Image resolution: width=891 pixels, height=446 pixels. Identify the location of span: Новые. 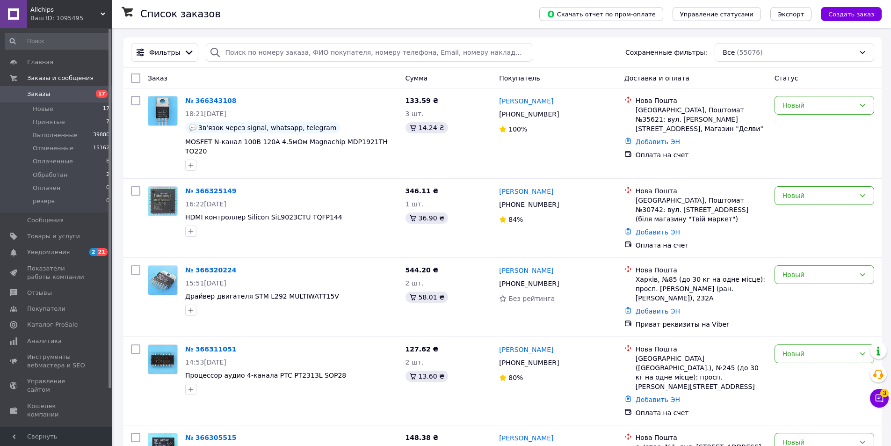
(43, 109).